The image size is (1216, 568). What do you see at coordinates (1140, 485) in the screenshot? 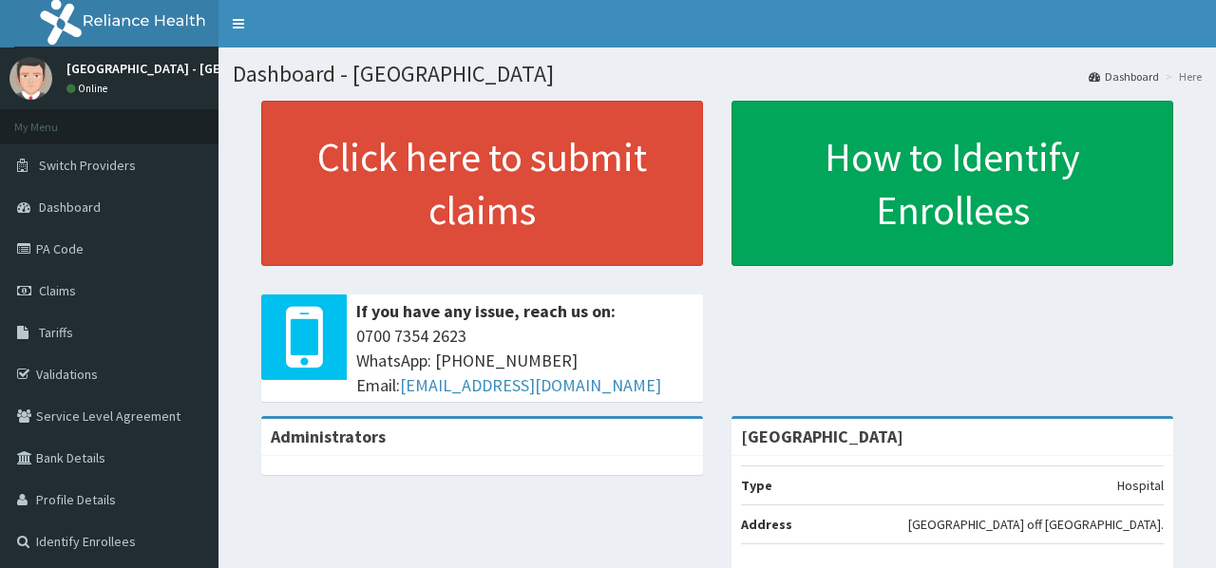
I see `p: Hospital` at bounding box center [1140, 485].